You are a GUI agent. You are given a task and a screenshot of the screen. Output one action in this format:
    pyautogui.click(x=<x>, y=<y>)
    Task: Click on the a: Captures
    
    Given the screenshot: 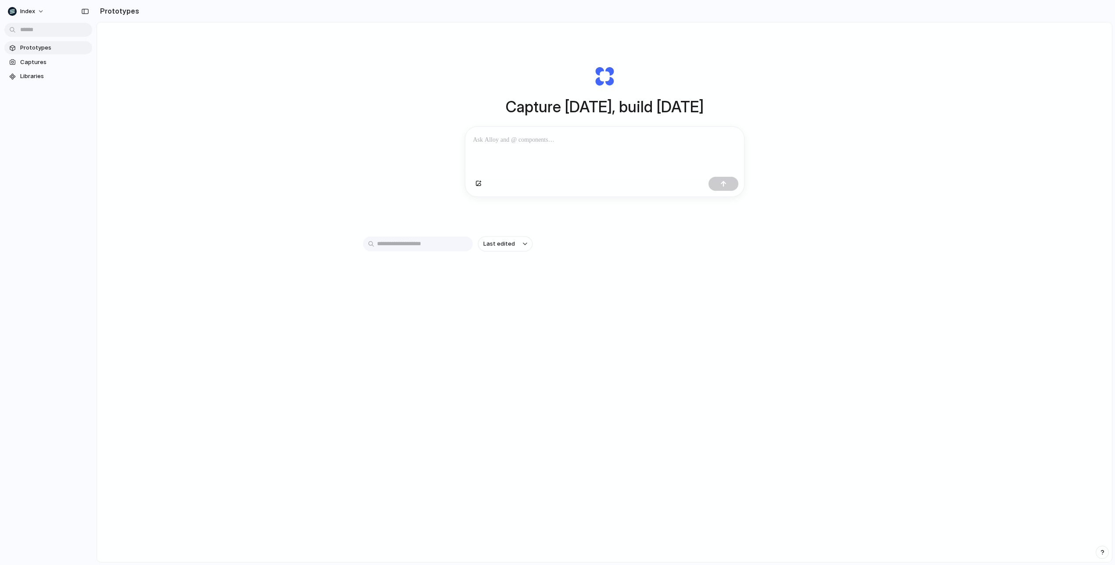 What is the action you would take?
    pyautogui.click(x=48, y=62)
    